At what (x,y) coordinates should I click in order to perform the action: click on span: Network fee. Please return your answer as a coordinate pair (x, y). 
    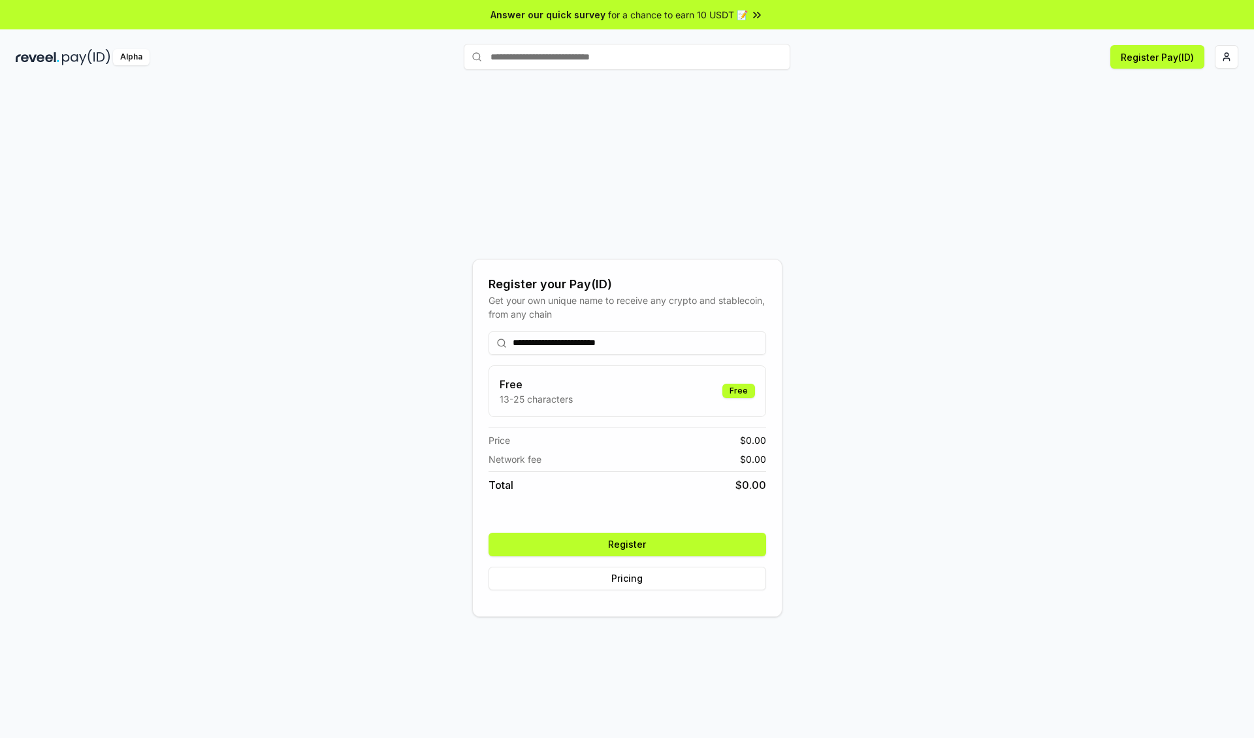
    Looking at the image, I should click on (515, 459).